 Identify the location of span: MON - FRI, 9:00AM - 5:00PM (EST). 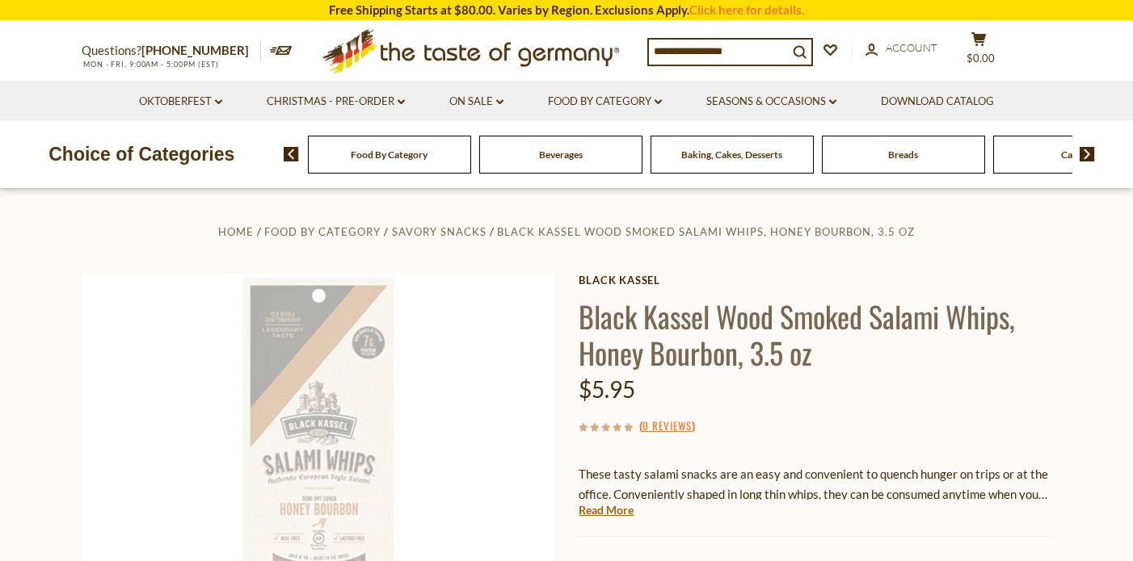
(150, 64).